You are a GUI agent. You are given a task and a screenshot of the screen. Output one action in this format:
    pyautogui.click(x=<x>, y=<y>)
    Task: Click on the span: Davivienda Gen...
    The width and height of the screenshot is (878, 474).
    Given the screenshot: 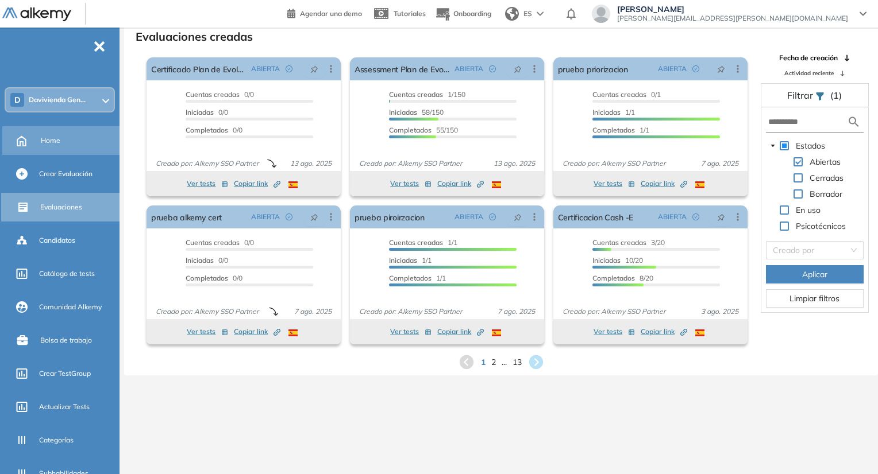 What is the action you would take?
    pyautogui.click(x=57, y=100)
    